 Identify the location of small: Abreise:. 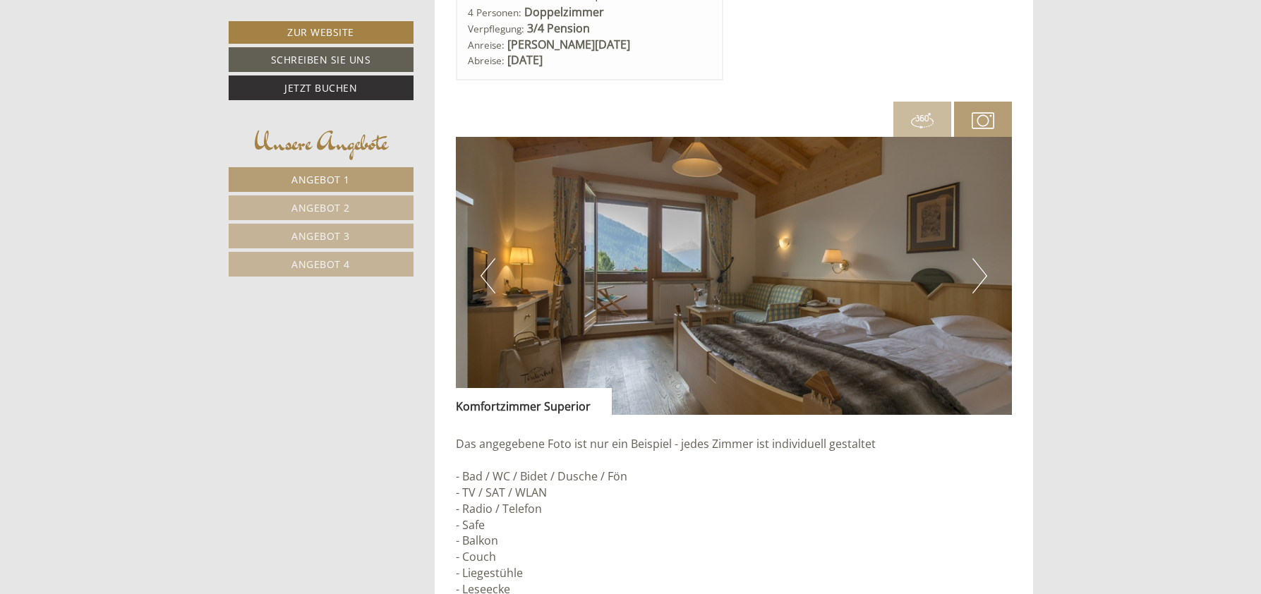
(486, 60).